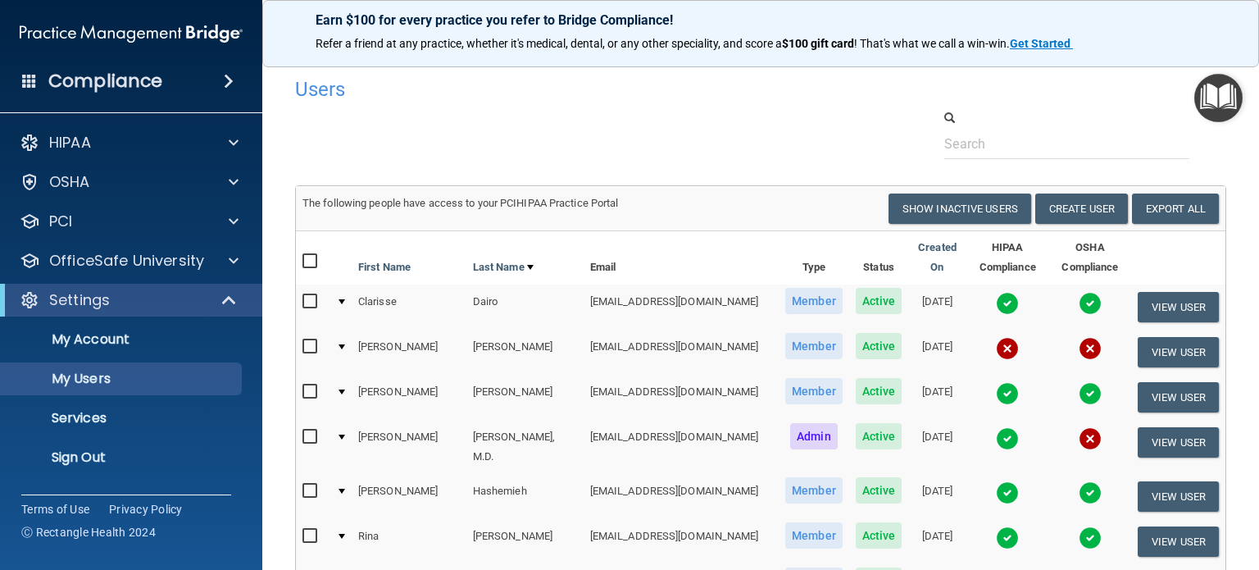 The height and width of the screenshot is (570, 1259). What do you see at coordinates (384, 267) in the screenshot?
I see `a: First Name` at bounding box center [384, 267].